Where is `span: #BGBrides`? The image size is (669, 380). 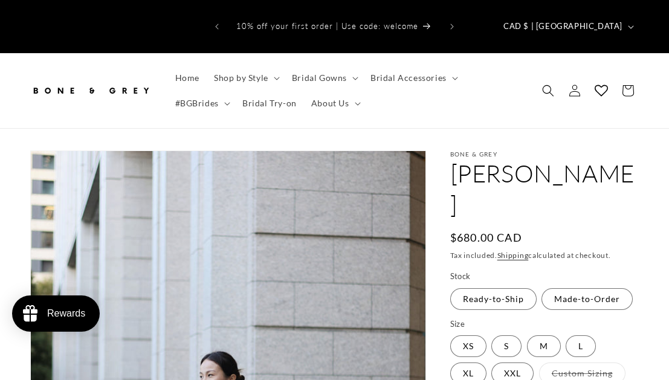
span: #BGBrides is located at coordinates (197, 103).